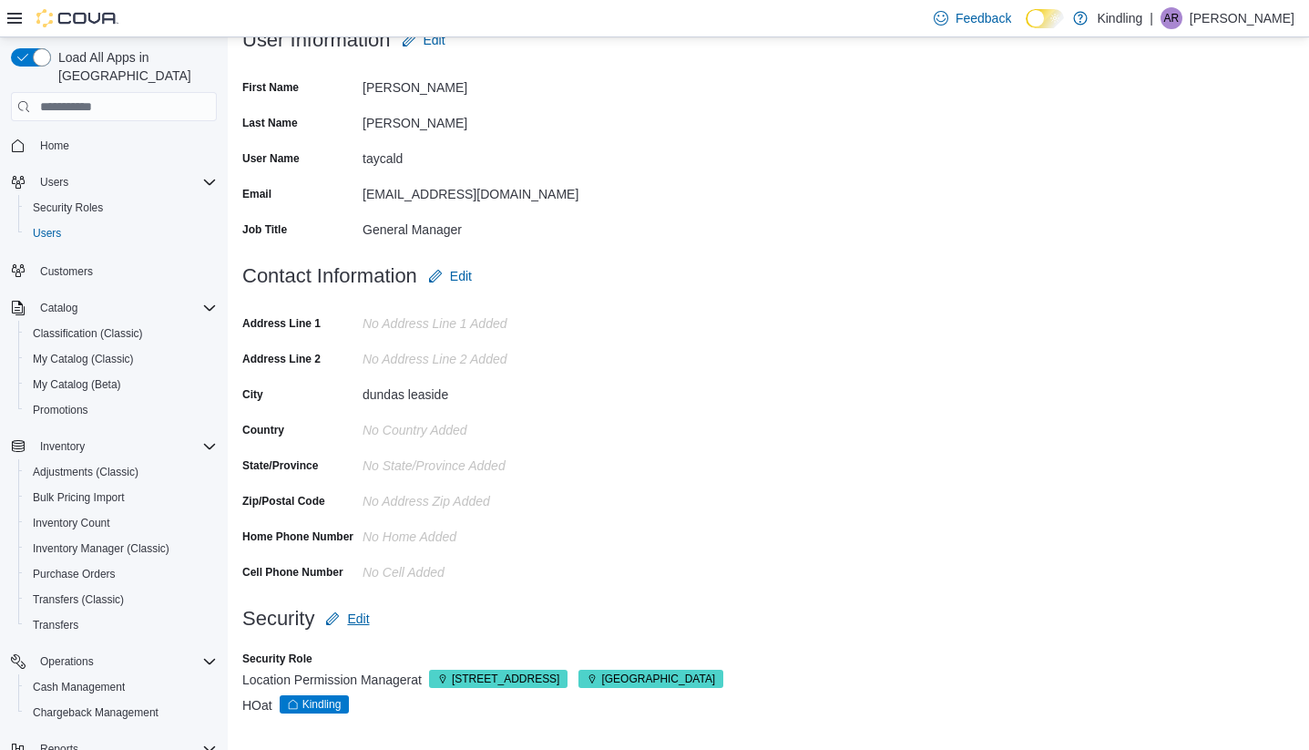 The width and height of the screenshot is (1309, 750). I want to click on button: Inventory Count, so click(121, 523).